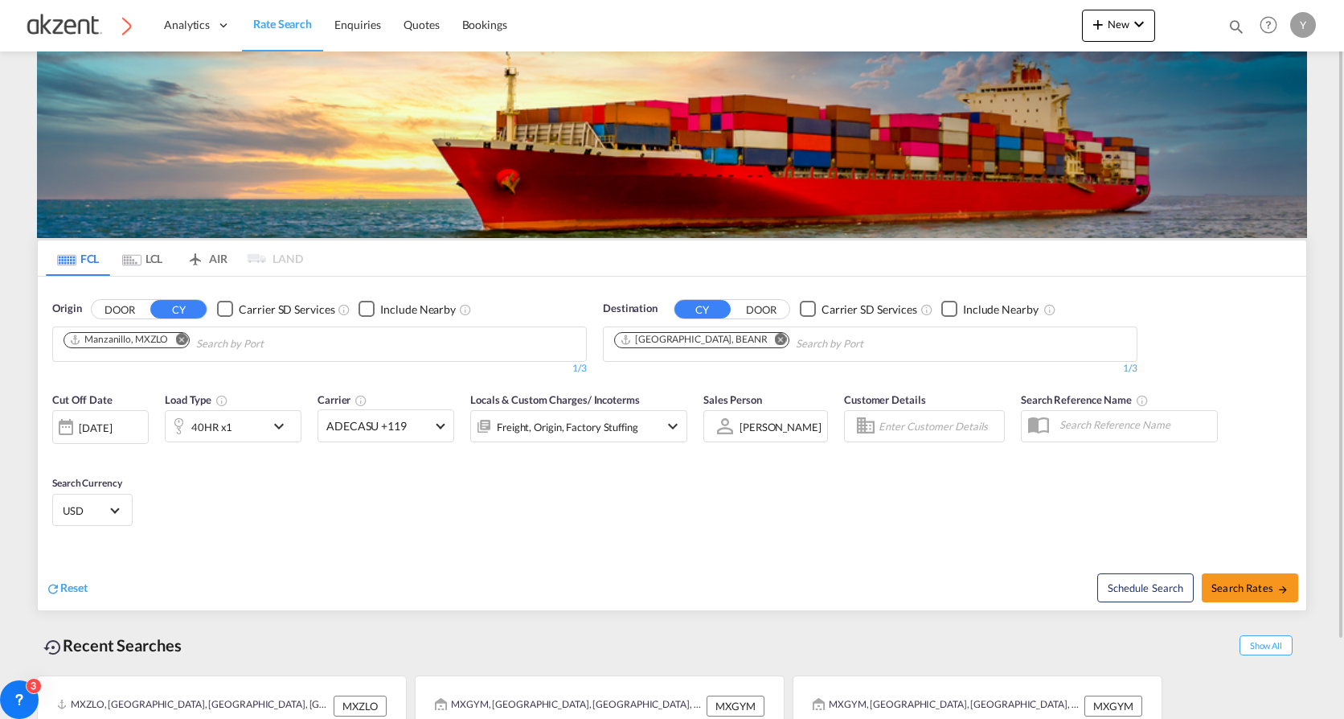  What do you see at coordinates (67, 588) in the screenshot?
I see `div: icon-refreshReset` at bounding box center [67, 588].